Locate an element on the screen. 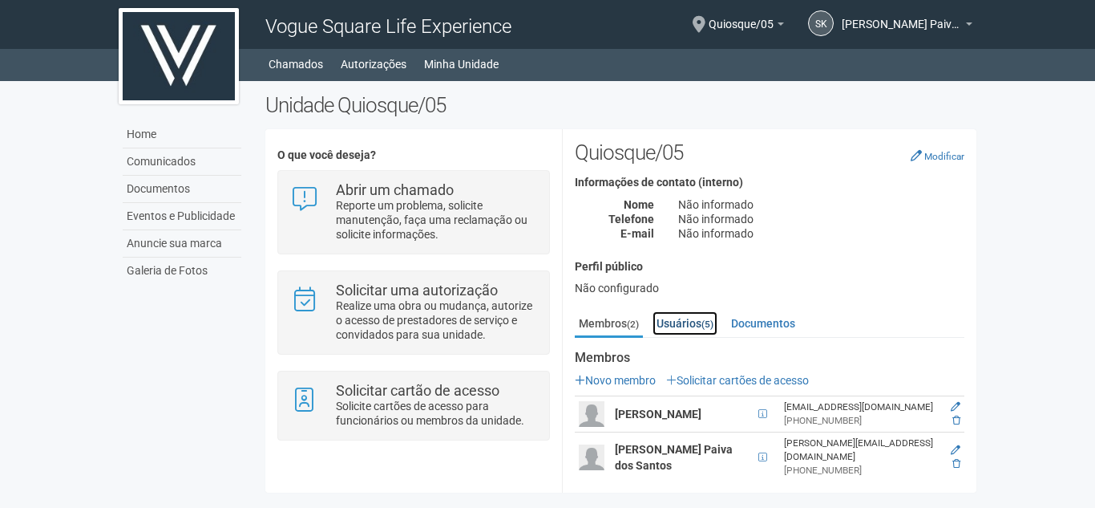  a: Eventos e Publicidade is located at coordinates (182, 217).